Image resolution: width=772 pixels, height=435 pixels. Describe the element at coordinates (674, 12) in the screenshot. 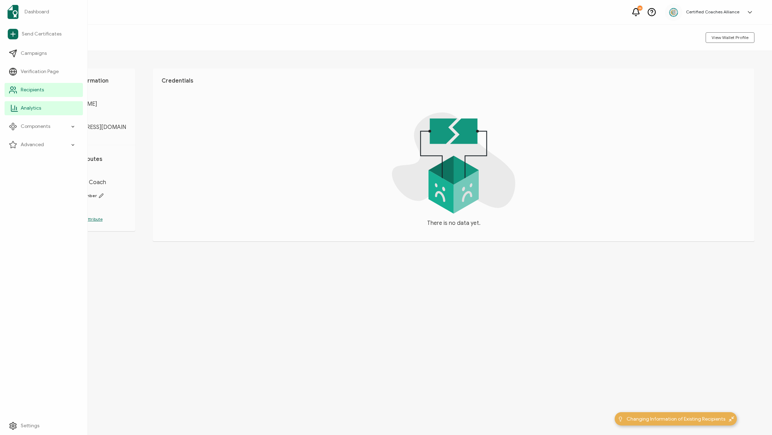

I see `img: 2aa27aa7-df99-43f9-bc54-4d90c804c2bd.png` at that location.